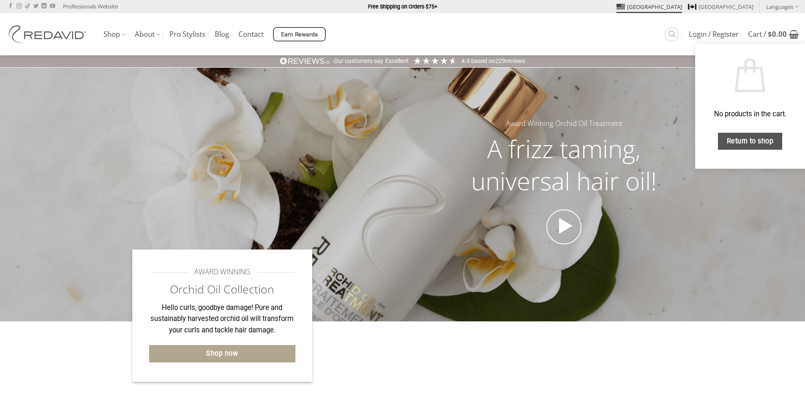 The height and width of the screenshot is (403, 805). What do you see at coordinates (500, 61) in the screenshot?
I see `span: 229` at bounding box center [500, 61].